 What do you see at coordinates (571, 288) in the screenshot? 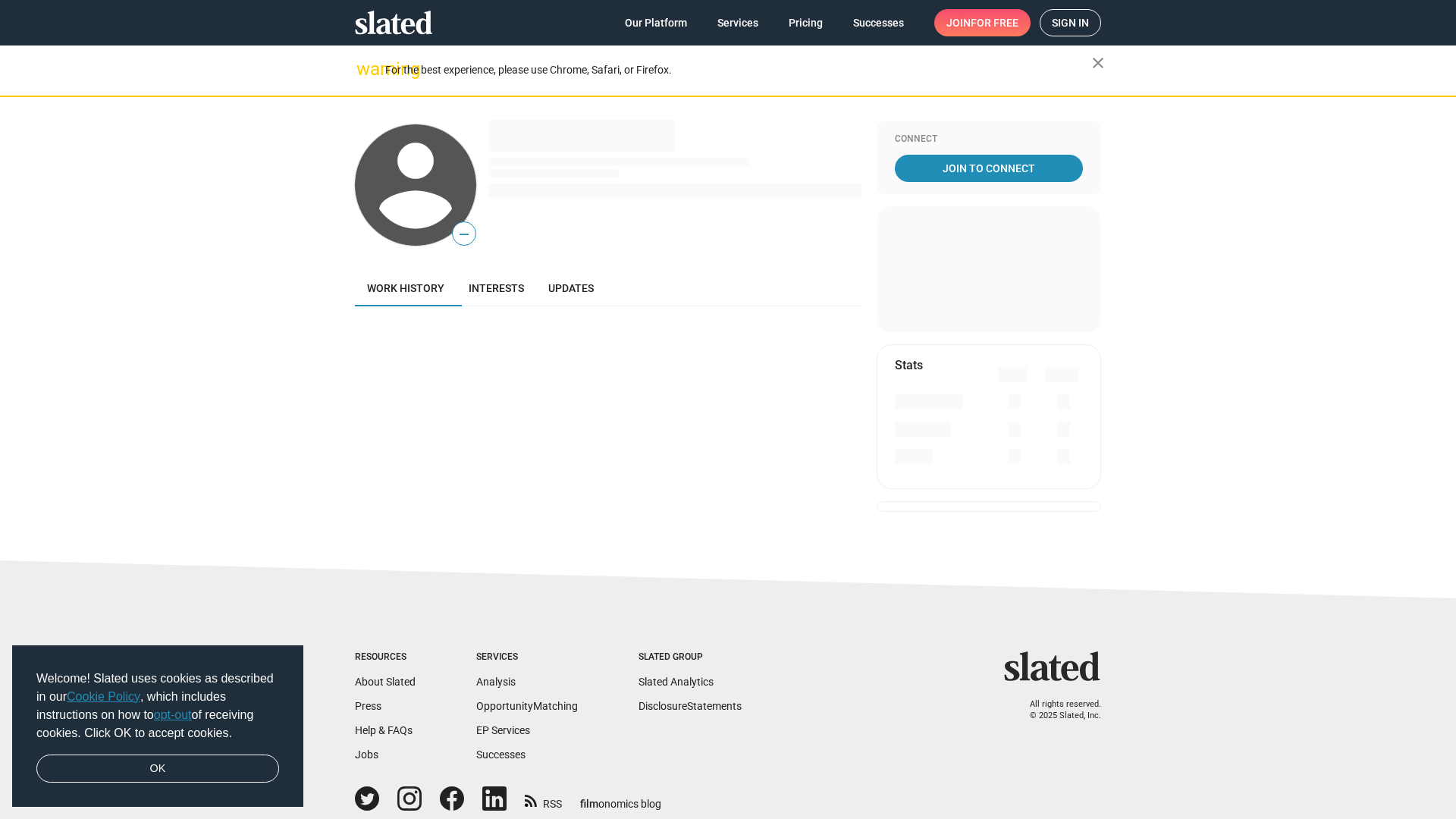
I see `span: Updates` at bounding box center [571, 288].